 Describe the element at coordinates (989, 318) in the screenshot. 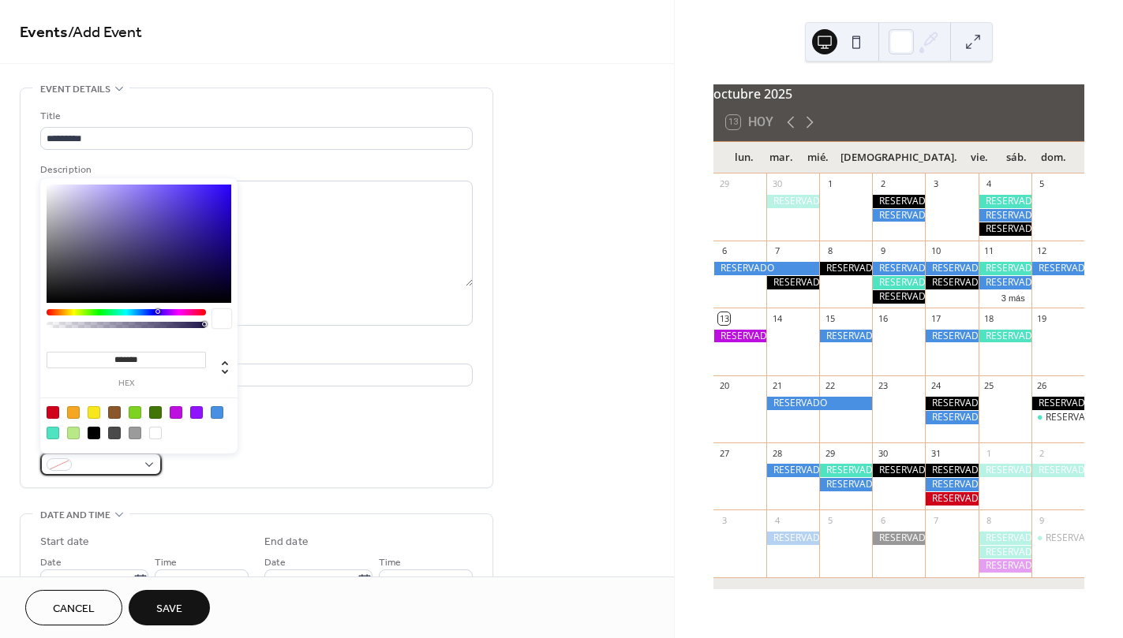

I see `div: 18` at that location.